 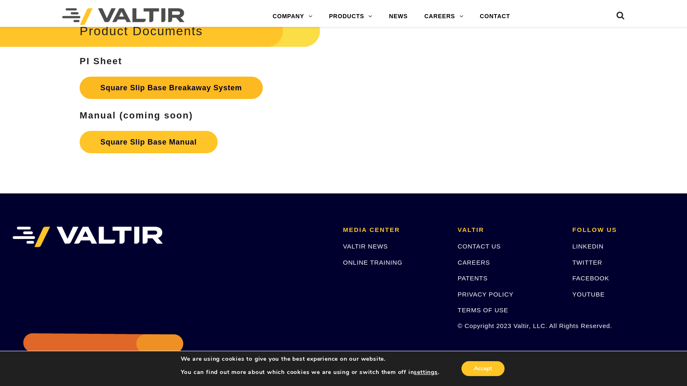 I want to click on a: CONTACT, so click(x=494, y=17).